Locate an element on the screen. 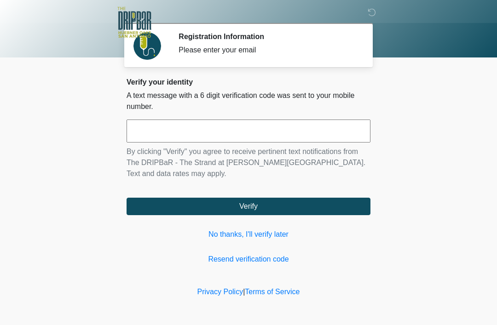 This screenshot has width=497, height=325. img: The DRIPBaR - The Strand at Huebner Oaks Logo is located at coordinates (134, 22).